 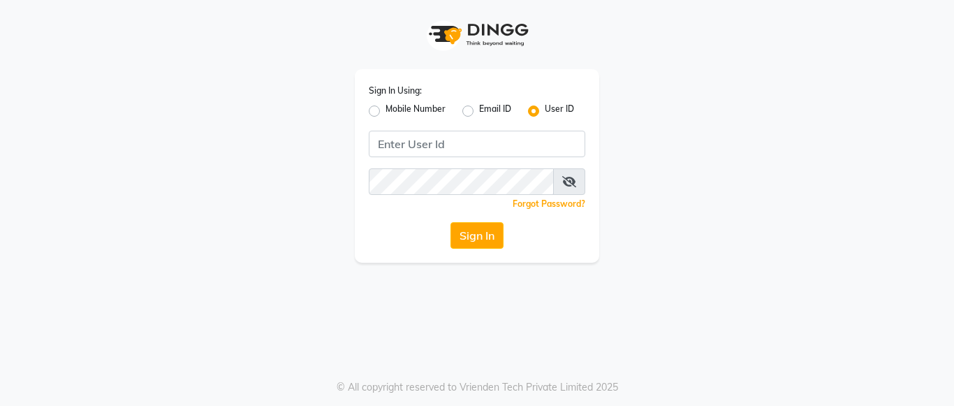 What do you see at coordinates (495, 111) in the screenshot?
I see `label: Email ID` at bounding box center [495, 111].